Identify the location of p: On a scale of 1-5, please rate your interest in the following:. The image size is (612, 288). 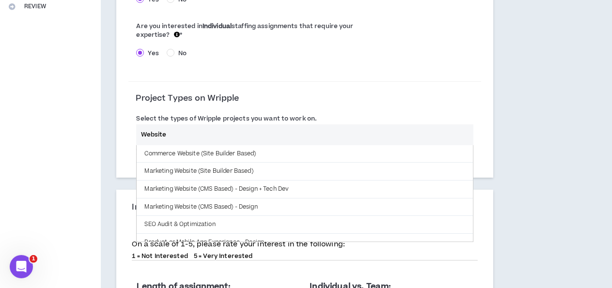
(305, 245).